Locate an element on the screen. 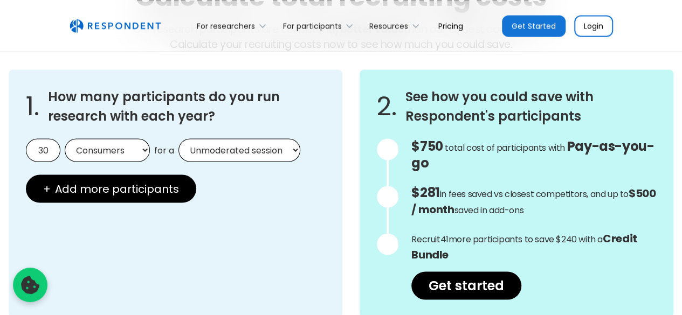 The height and width of the screenshot is (315, 682). a: Pricing is located at coordinates (451, 25).